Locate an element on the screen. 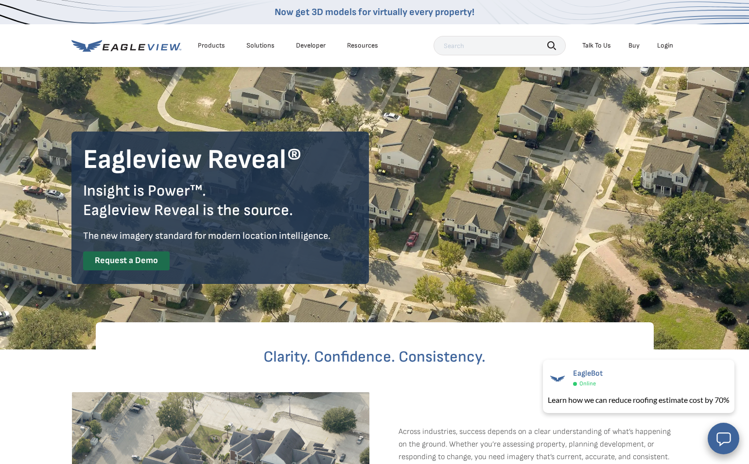 The height and width of the screenshot is (464, 749). a: Now get 3D models for virtually every property! is located at coordinates (374, 12).